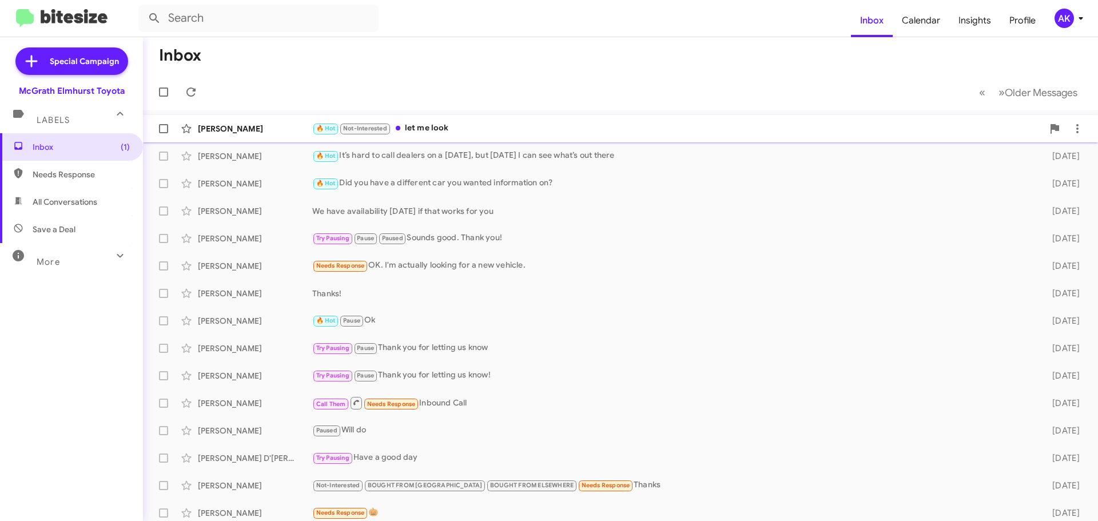  Describe the element at coordinates (1023, 21) in the screenshot. I see `span: Profile` at that location.